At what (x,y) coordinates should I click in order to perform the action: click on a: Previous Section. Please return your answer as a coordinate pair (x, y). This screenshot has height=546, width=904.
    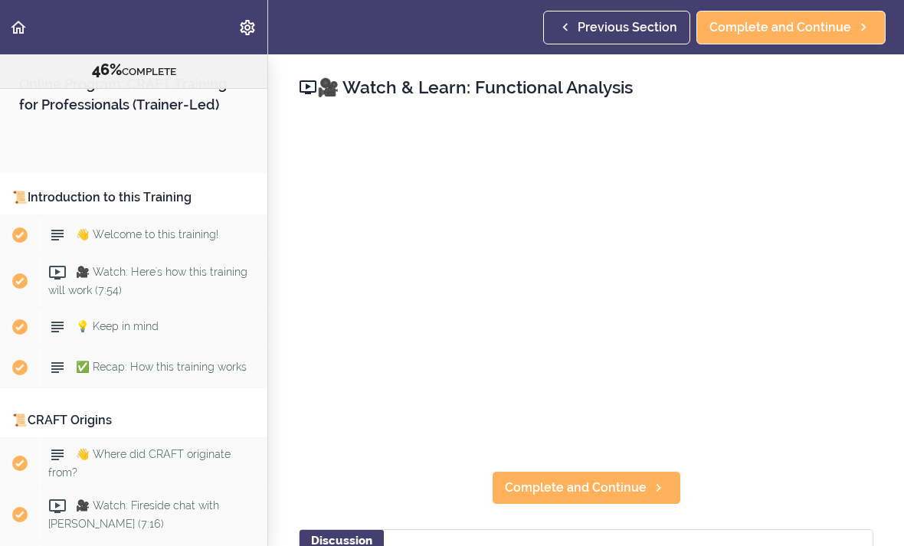
    Looking at the image, I should click on (617, 28).